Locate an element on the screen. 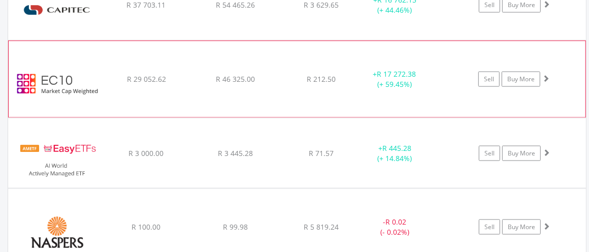 The height and width of the screenshot is (252, 589). span: R 212.50 is located at coordinates (321, 79).